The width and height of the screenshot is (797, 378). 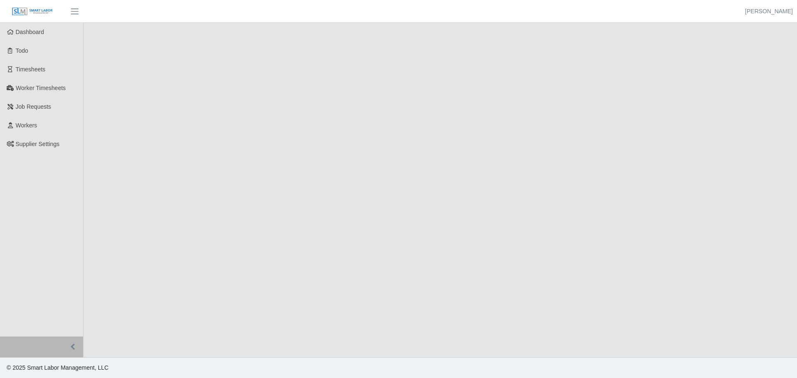 I want to click on span: Todo, so click(x=22, y=51).